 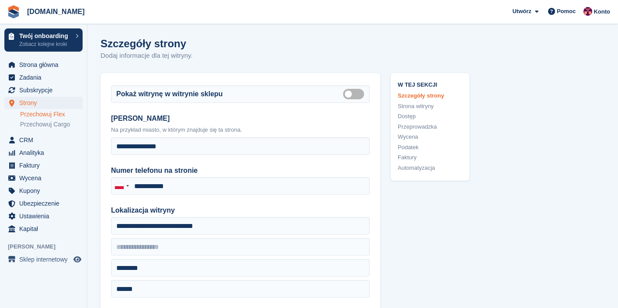 What do you see at coordinates (45, 178) in the screenshot?
I see `span: Wycena` at bounding box center [45, 178].